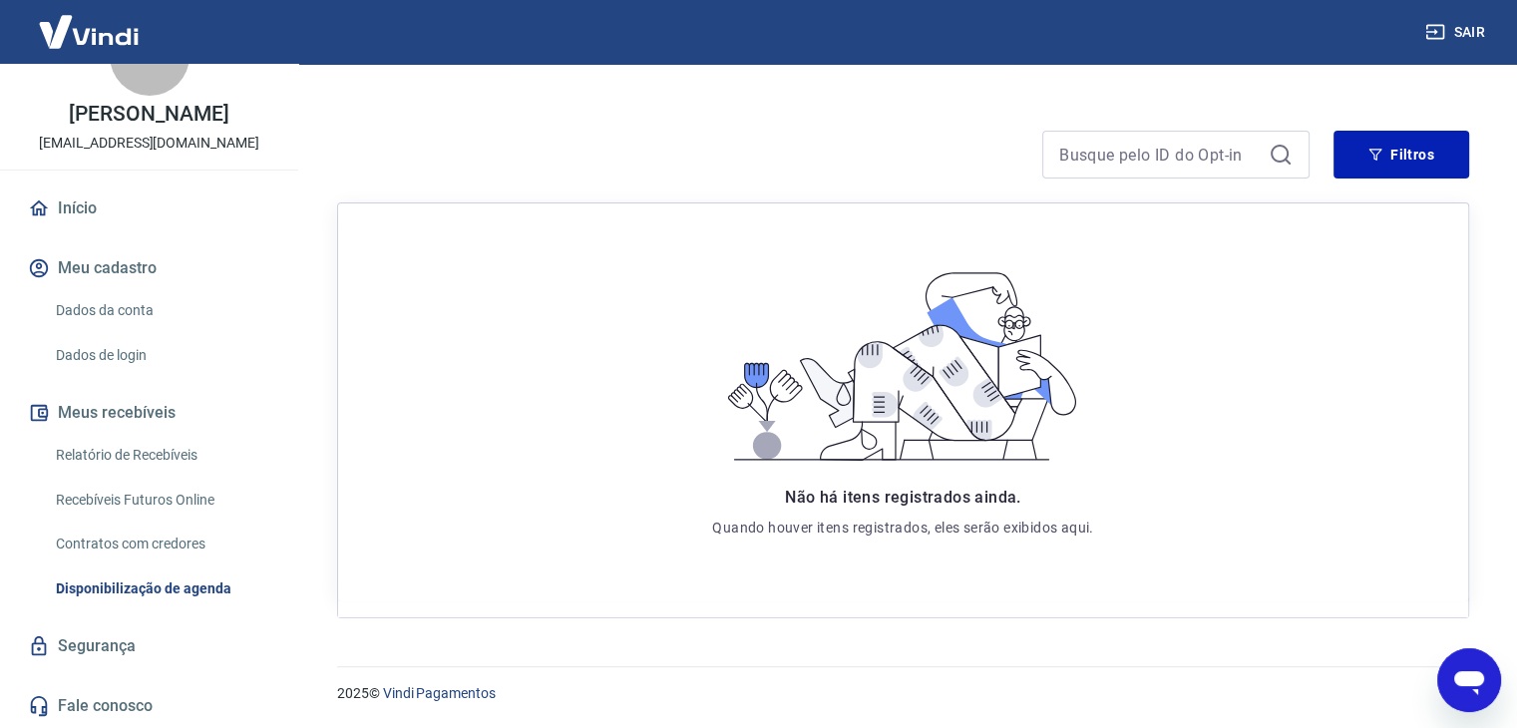 This screenshot has width=1517, height=728. Describe the element at coordinates (1401, 155) in the screenshot. I see `button: Filtros` at that location.